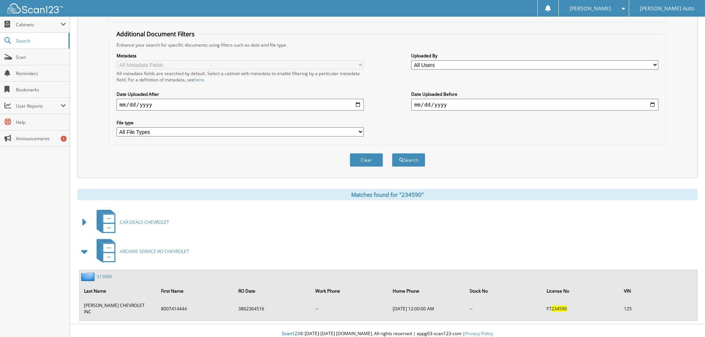 This screenshot has height=337, width=705. What do you see at coordinates (387, 45) in the screenshot?
I see `div: Enhance your search for specific documents using filters such as date and file type.` at bounding box center [387, 45].